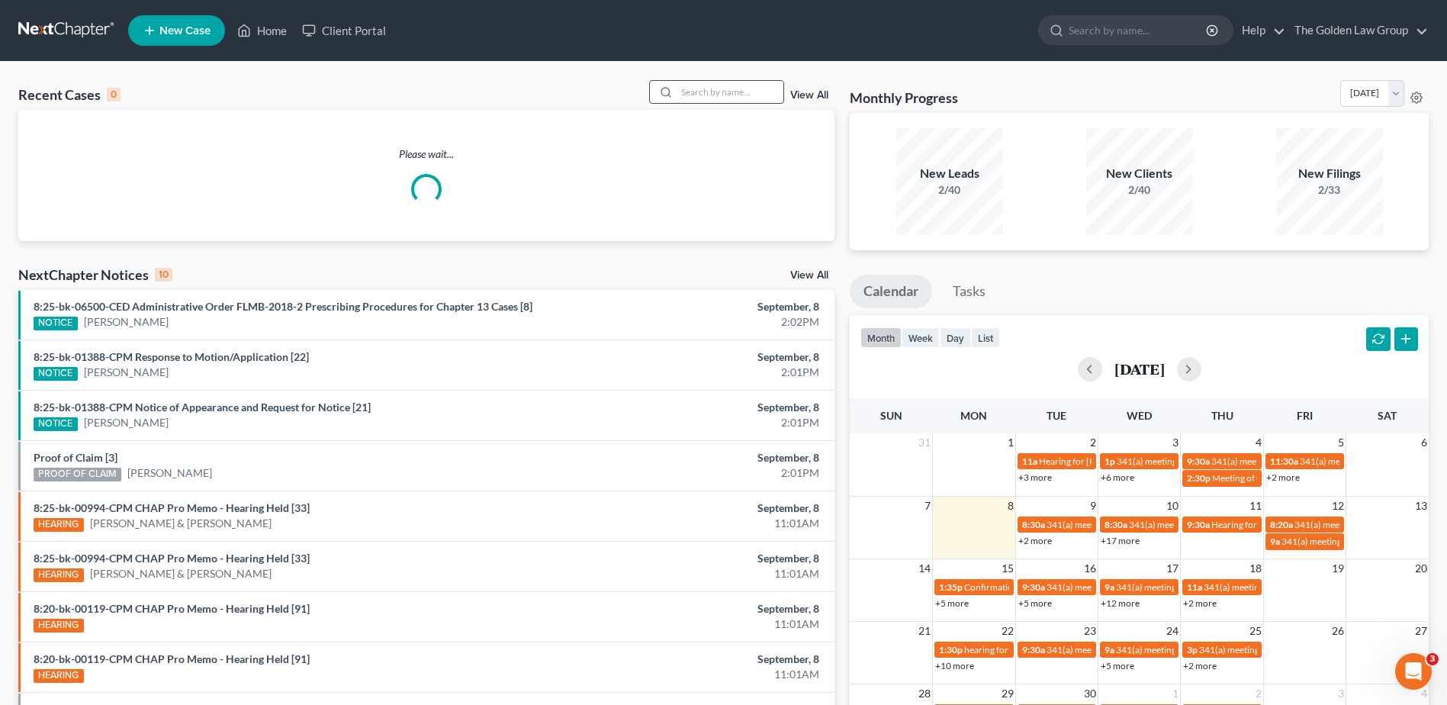 Image resolution: width=1447 pixels, height=705 pixels. What do you see at coordinates (1008, 568) in the screenshot?
I see `span: 15` at bounding box center [1008, 568].